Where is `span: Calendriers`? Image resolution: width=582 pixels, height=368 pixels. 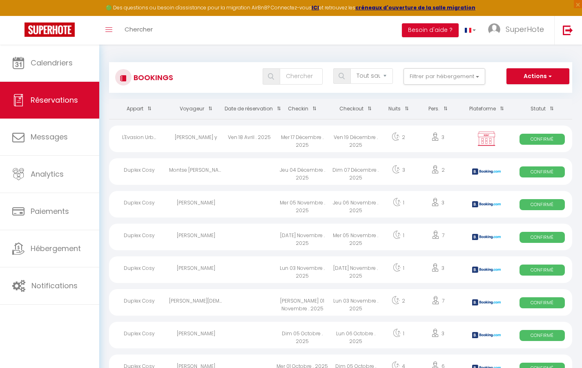 span: Calendriers is located at coordinates (51, 63).